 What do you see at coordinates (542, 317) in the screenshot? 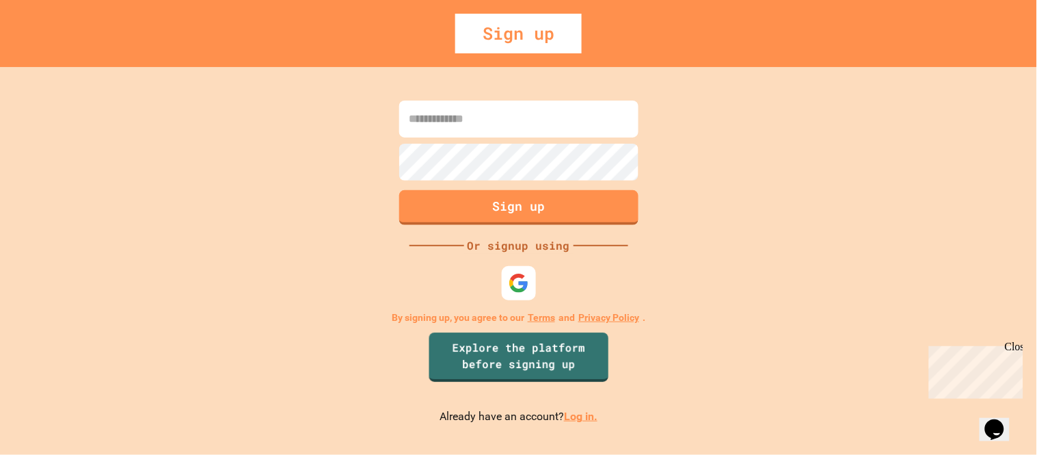
I see `a: Terms` at bounding box center [542, 317].